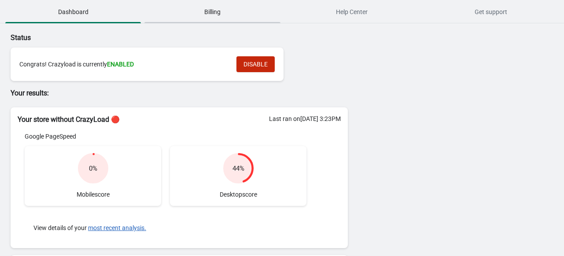 This screenshot has width=564, height=256. What do you see at coordinates (166, 228) in the screenshot?
I see `div: View details of your` at bounding box center [166, 228].